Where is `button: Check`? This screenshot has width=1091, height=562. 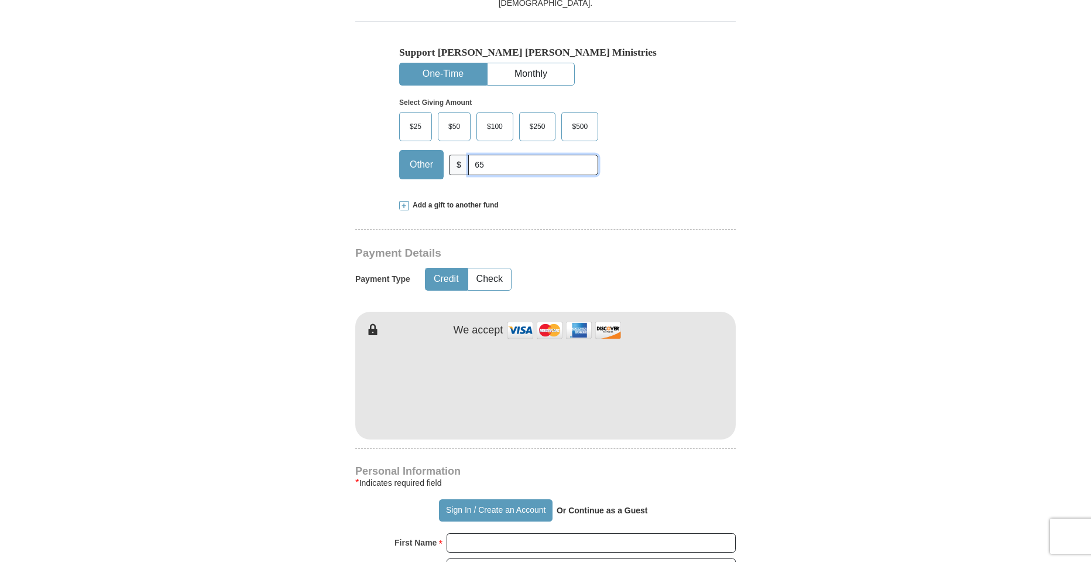 button: Check is located at coordinates (490, 279).